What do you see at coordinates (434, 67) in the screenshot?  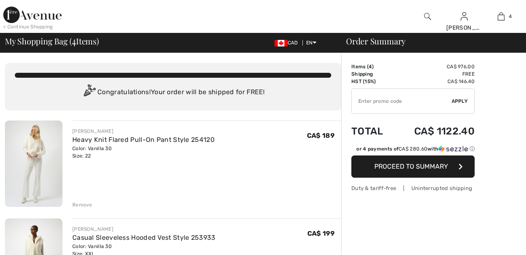 I see `td: CA$ 976.00` at bounding box center [434, 67].